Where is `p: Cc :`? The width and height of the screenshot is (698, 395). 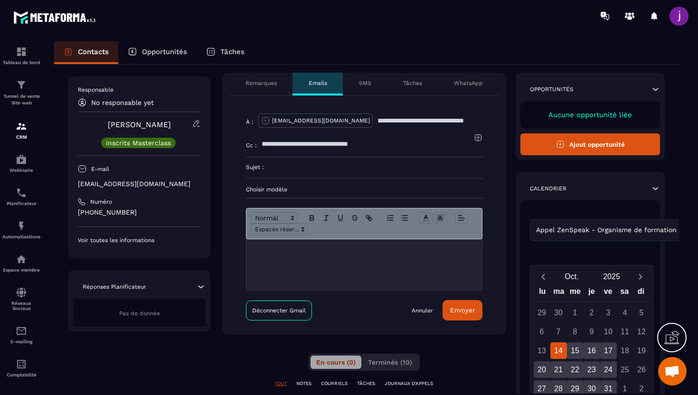 p: Cc : is located at coordinates (251, 145).